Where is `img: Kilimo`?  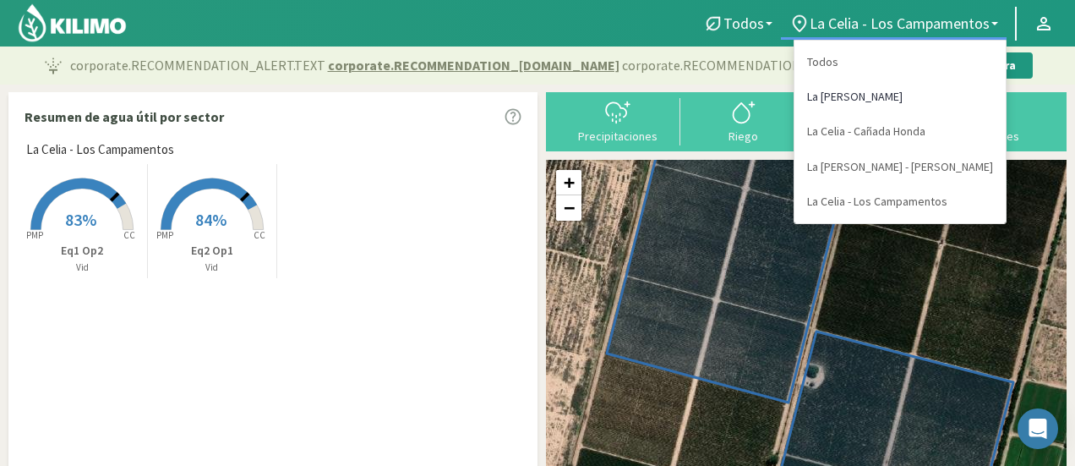 img: Kilimo is located at coordinates (72, 23).